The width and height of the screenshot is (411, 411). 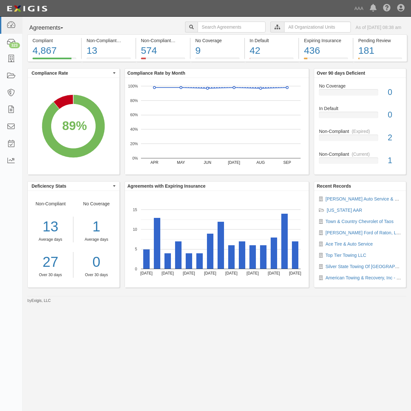 I want to click on a: In Default42, so click(x=272, y=60).